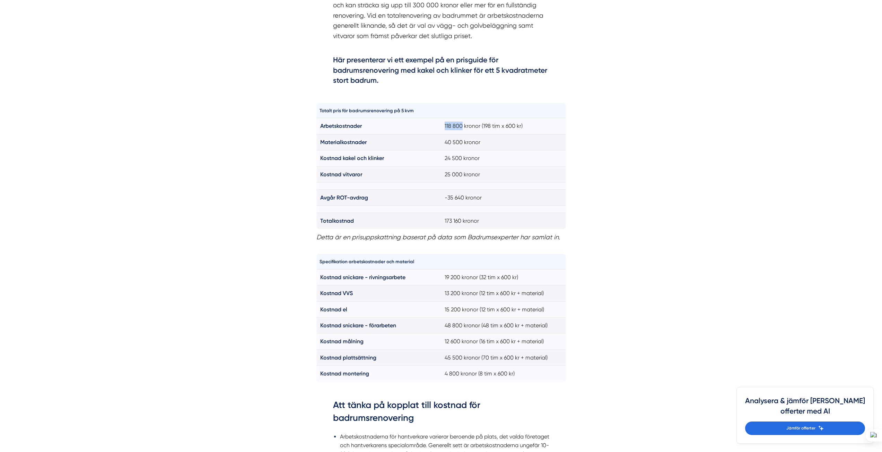 This screenshot has width=882, height=452. What do you see at coordinates (504, 358) in the screenshot?
I see `td: 45 500 kronor (70 tim x 600 kr + material)` at bounding box center [504, 358].